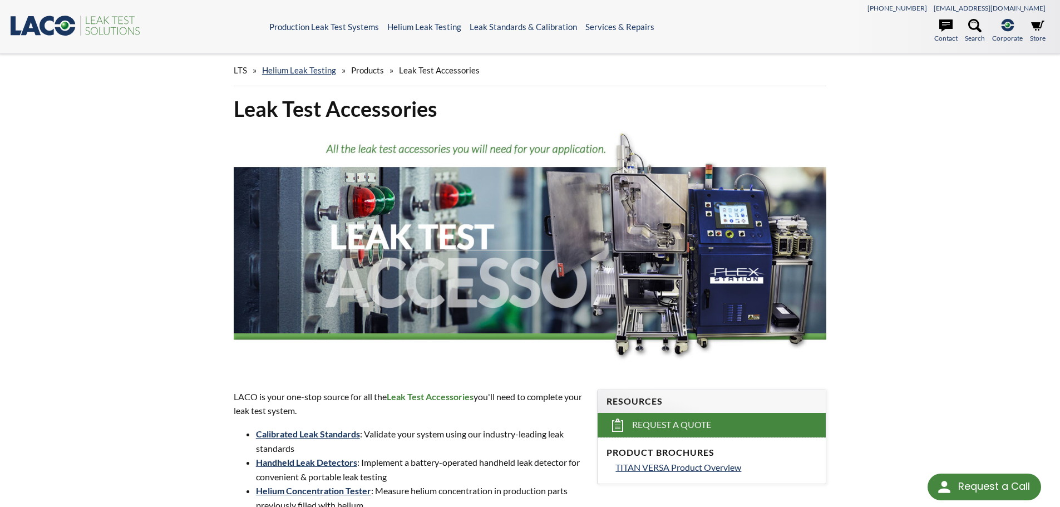 The image size is (1060, 507). Describe the element at coordinates (420, 441) in the screenshot. I see `li: : Validate your system using our industry-leading leak standards` at that location.